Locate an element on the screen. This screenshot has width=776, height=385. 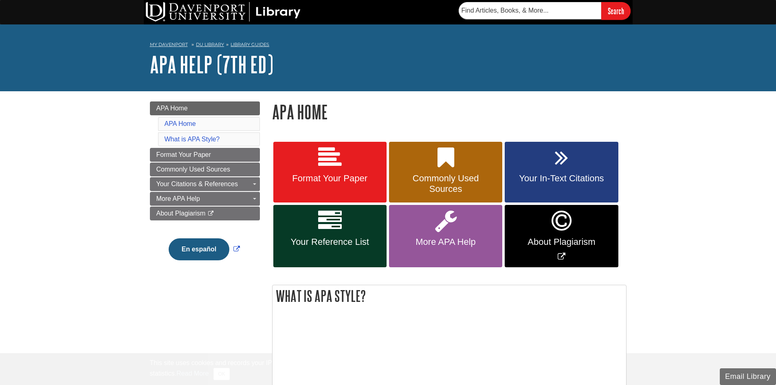
button: Email Library is located at coordinates (747, 376).